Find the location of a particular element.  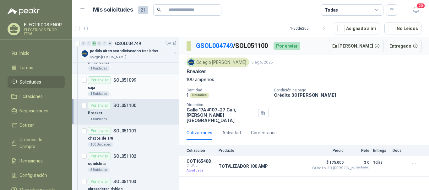

div: 1 - 50 de 205 is located at coordinates (309, 29).